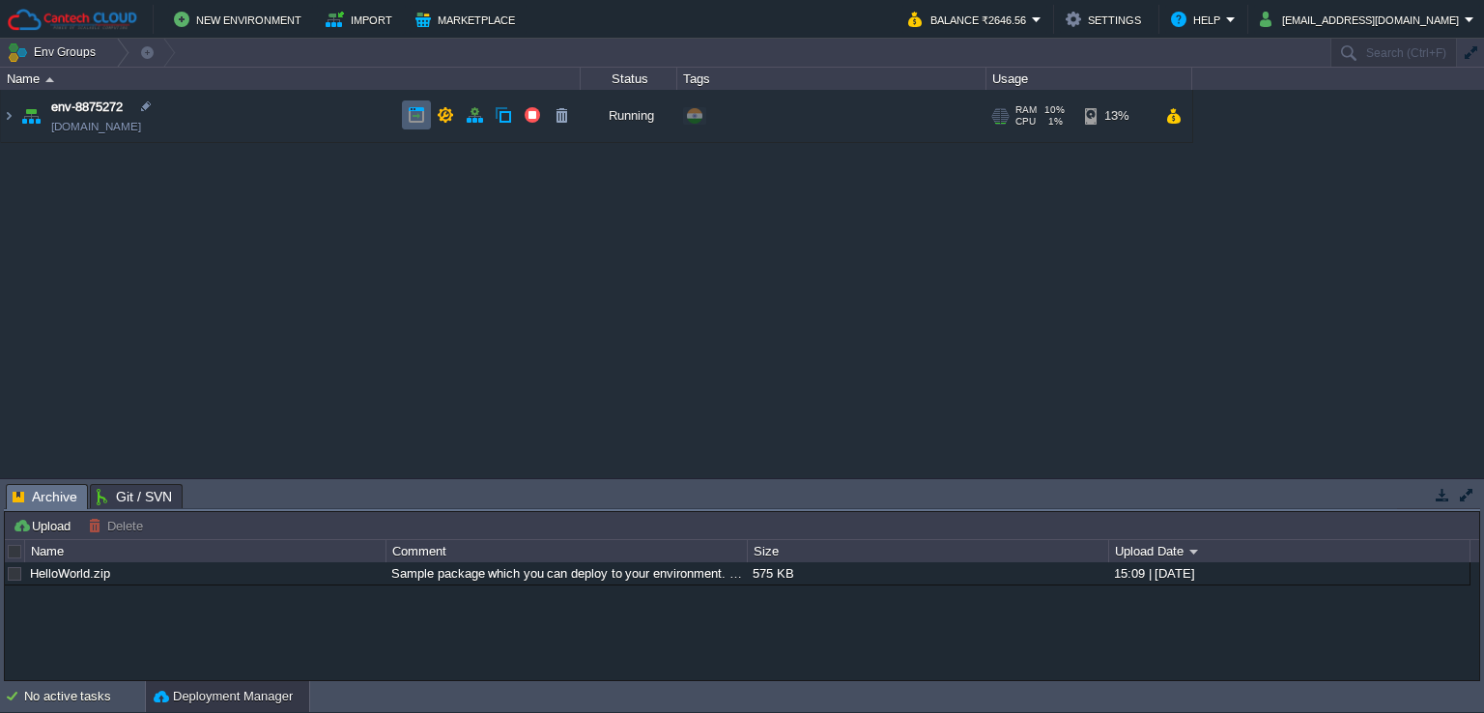 The image size is (1484, 713). What do you see at coordinates (928, 551) in the screenshot?
I see `div: Size` at bounding box center [928, 551].